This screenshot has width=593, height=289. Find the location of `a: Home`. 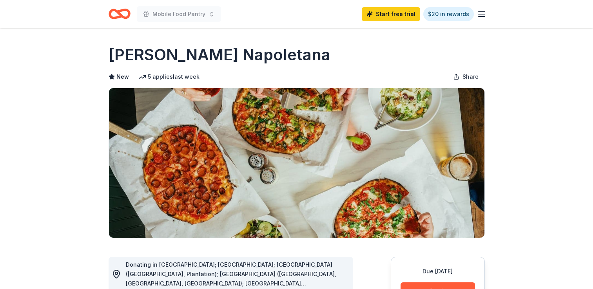

a: Home is located at coordinates (119, 14).